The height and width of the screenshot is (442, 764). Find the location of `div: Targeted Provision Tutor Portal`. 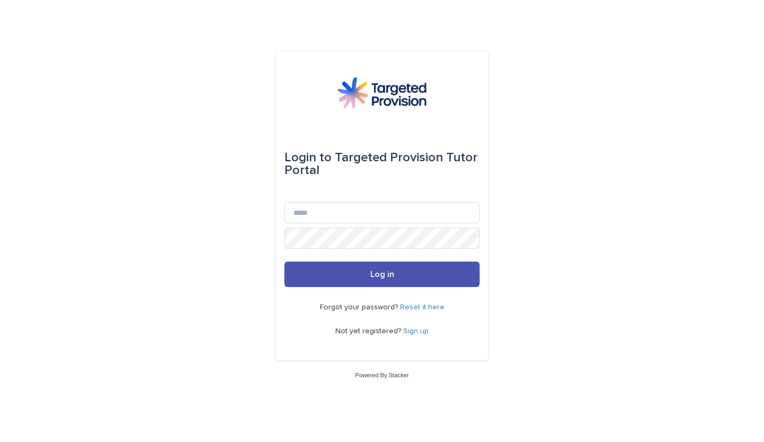

div: Targeted Provision Tutor Portal is located at coordinates (382, 164).